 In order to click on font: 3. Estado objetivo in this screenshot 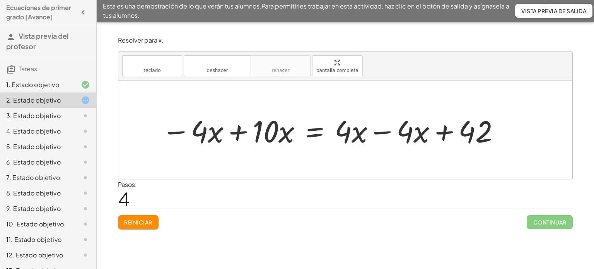, I will do `click(33, 115)`.